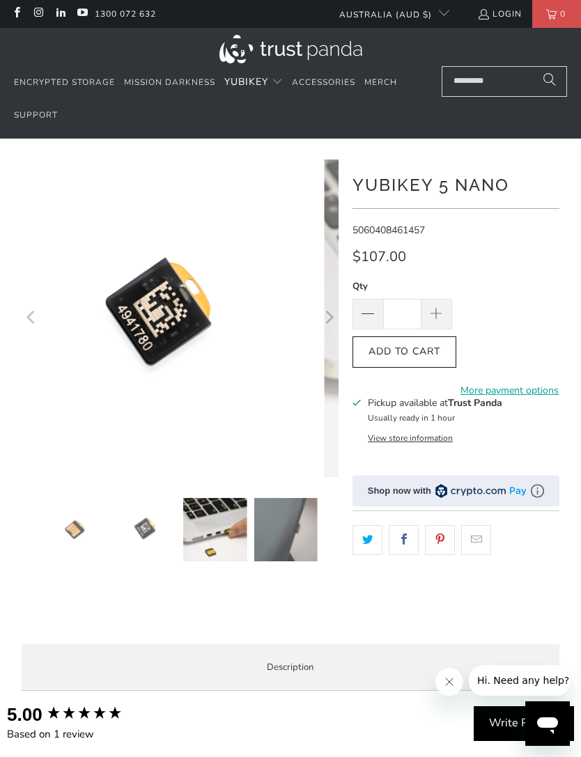 The width and height of the screenshot is (581, 757). Describe the element at coordinates (380, 82) in the screenshot. I see `a: Merch` at that location.